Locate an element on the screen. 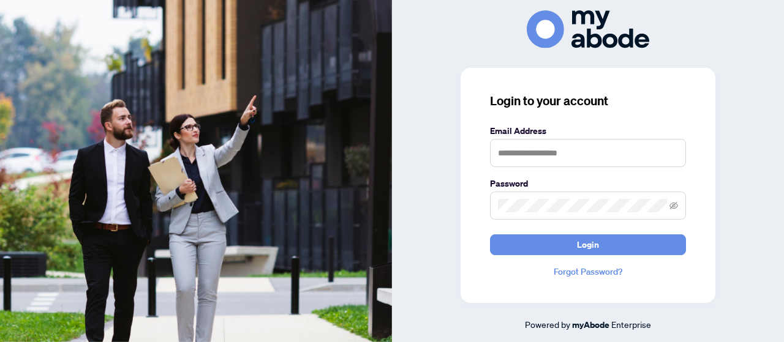 The width and height of the screenshot is (784, 342). h3: Login to your account is located at coordinates (588, 101).